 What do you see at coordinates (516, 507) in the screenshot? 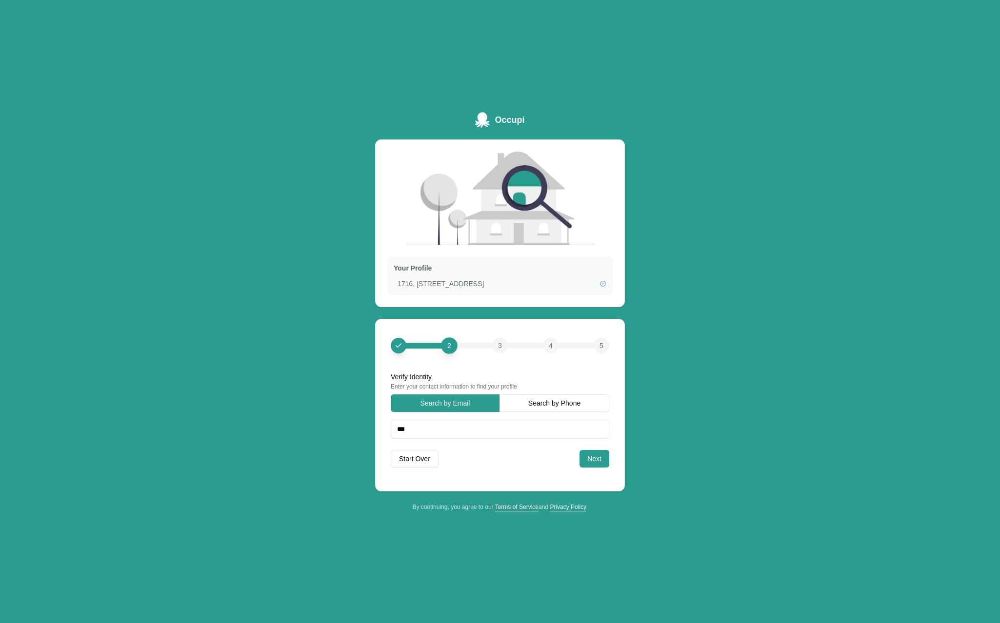
I see `a: Terms of Service` at bounding box center [516, 507].